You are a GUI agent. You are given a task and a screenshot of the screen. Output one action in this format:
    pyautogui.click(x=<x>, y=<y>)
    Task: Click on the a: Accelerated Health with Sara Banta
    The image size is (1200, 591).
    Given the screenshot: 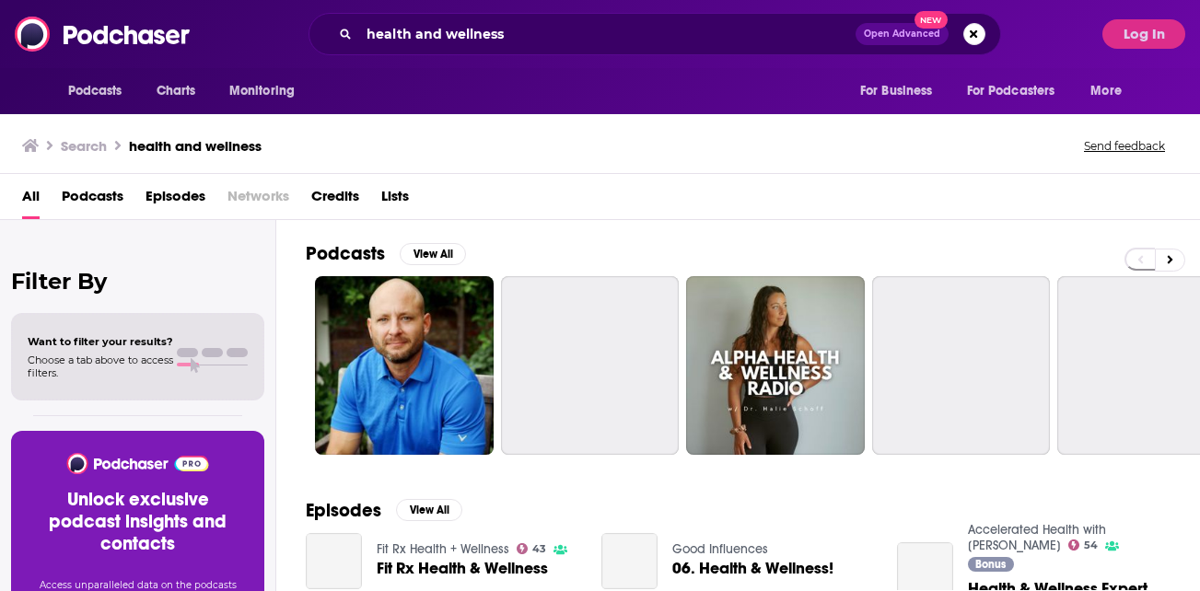 What is the action you would take?
    pyautogui.click(x=1037, y=538)
    